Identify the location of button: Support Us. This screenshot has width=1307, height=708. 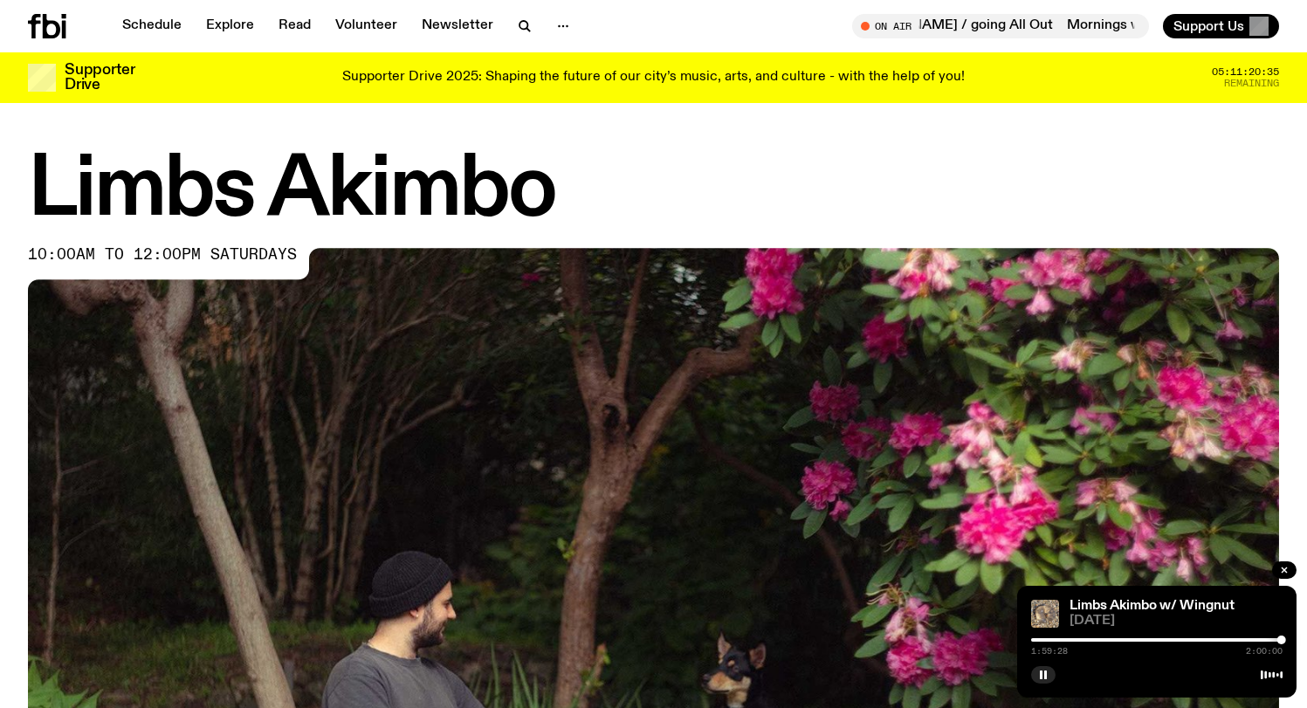
(1221, 26).